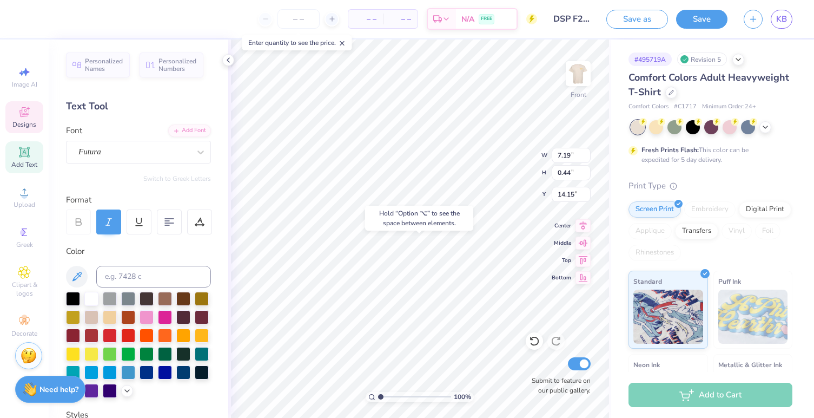 Image resolution: width=814 pixels, height=418 pixels. What do you see at coordinates (561, 226) in the screenshot?
I see `span: Center` at bounding box center [561, 226].